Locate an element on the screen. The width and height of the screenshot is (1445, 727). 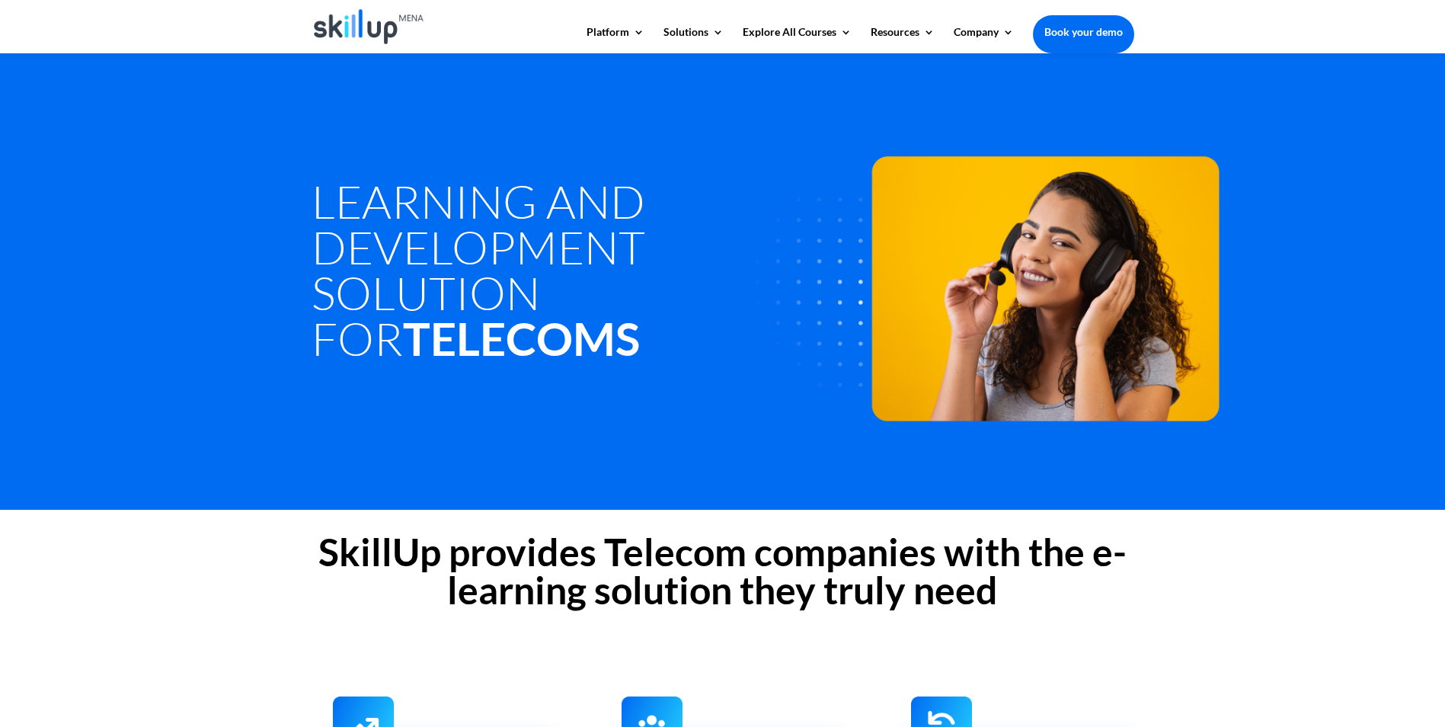
a: Company is located at coordinates (983, 40).